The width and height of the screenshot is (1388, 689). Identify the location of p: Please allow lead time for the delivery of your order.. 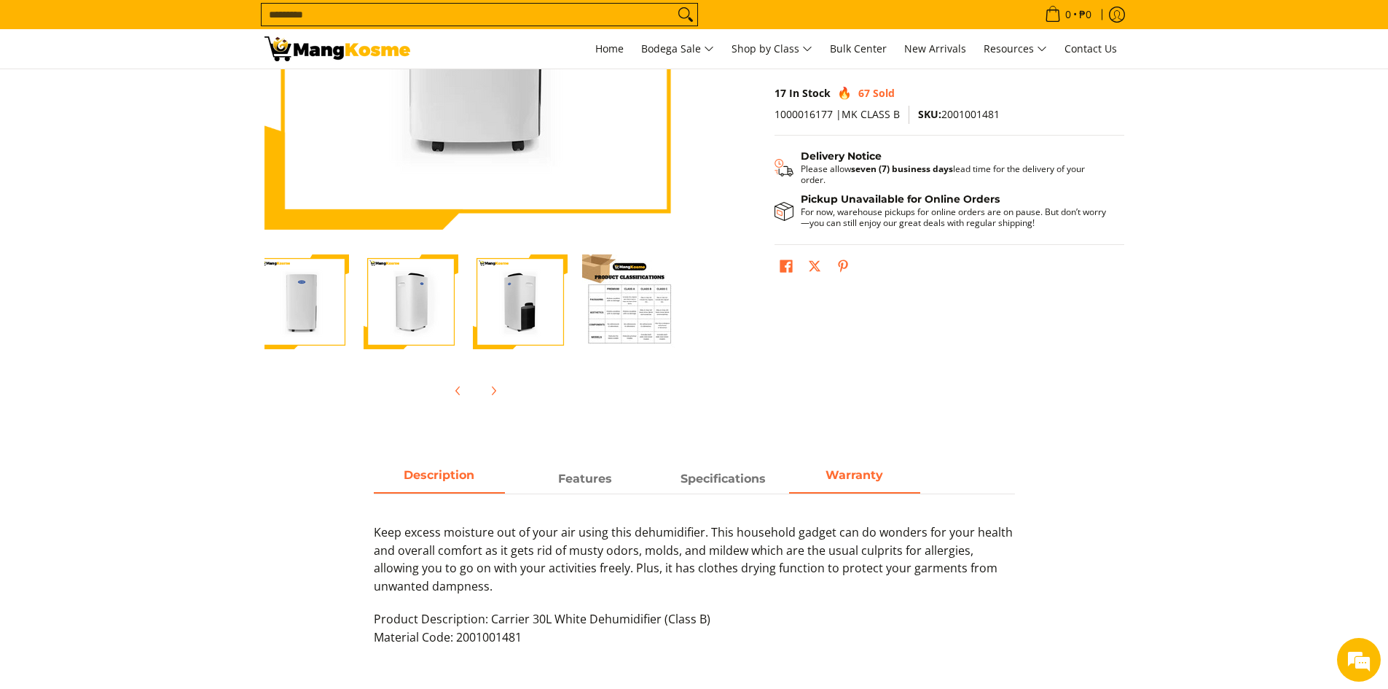
(955, 174).